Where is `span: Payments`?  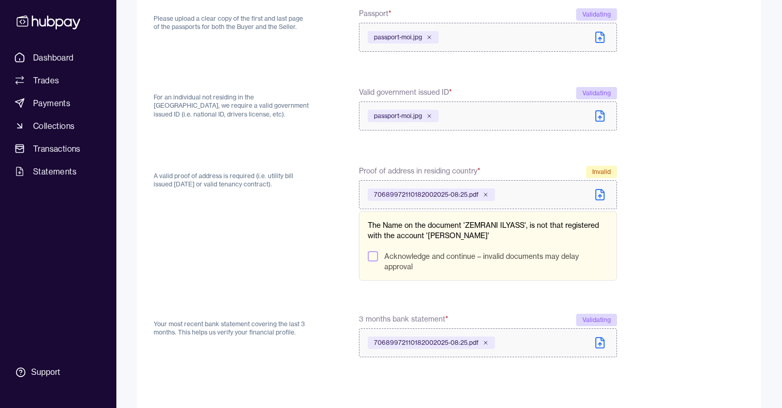
span: Payments is located at coordinates (52, 103).